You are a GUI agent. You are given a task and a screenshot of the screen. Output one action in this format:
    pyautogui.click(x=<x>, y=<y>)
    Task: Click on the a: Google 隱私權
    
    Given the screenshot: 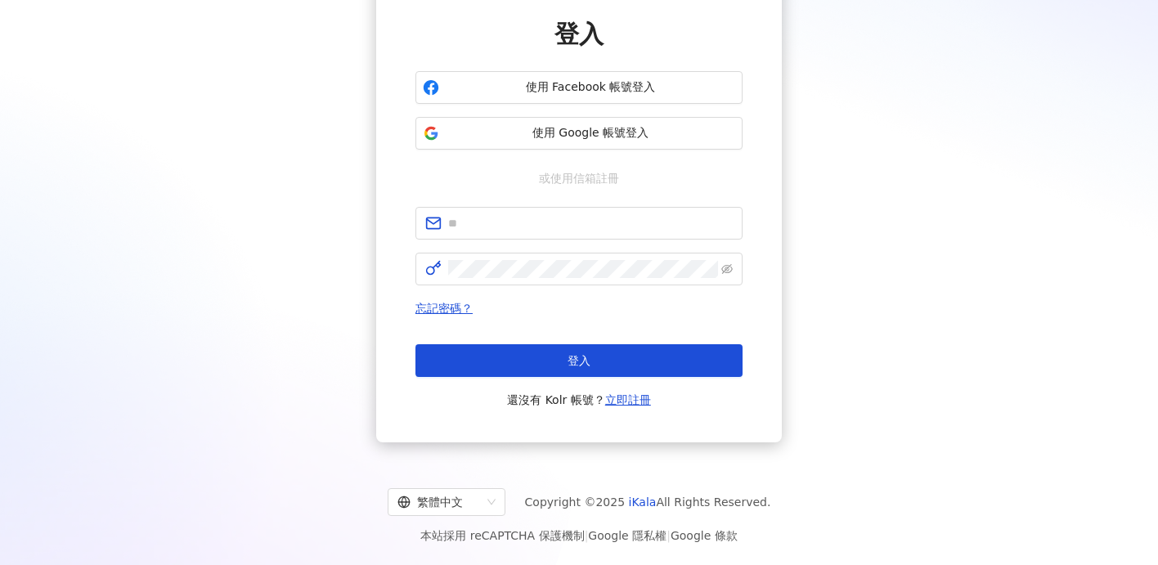 What is the action you would take?
    pyautogui.click(x=628, y=536)
    